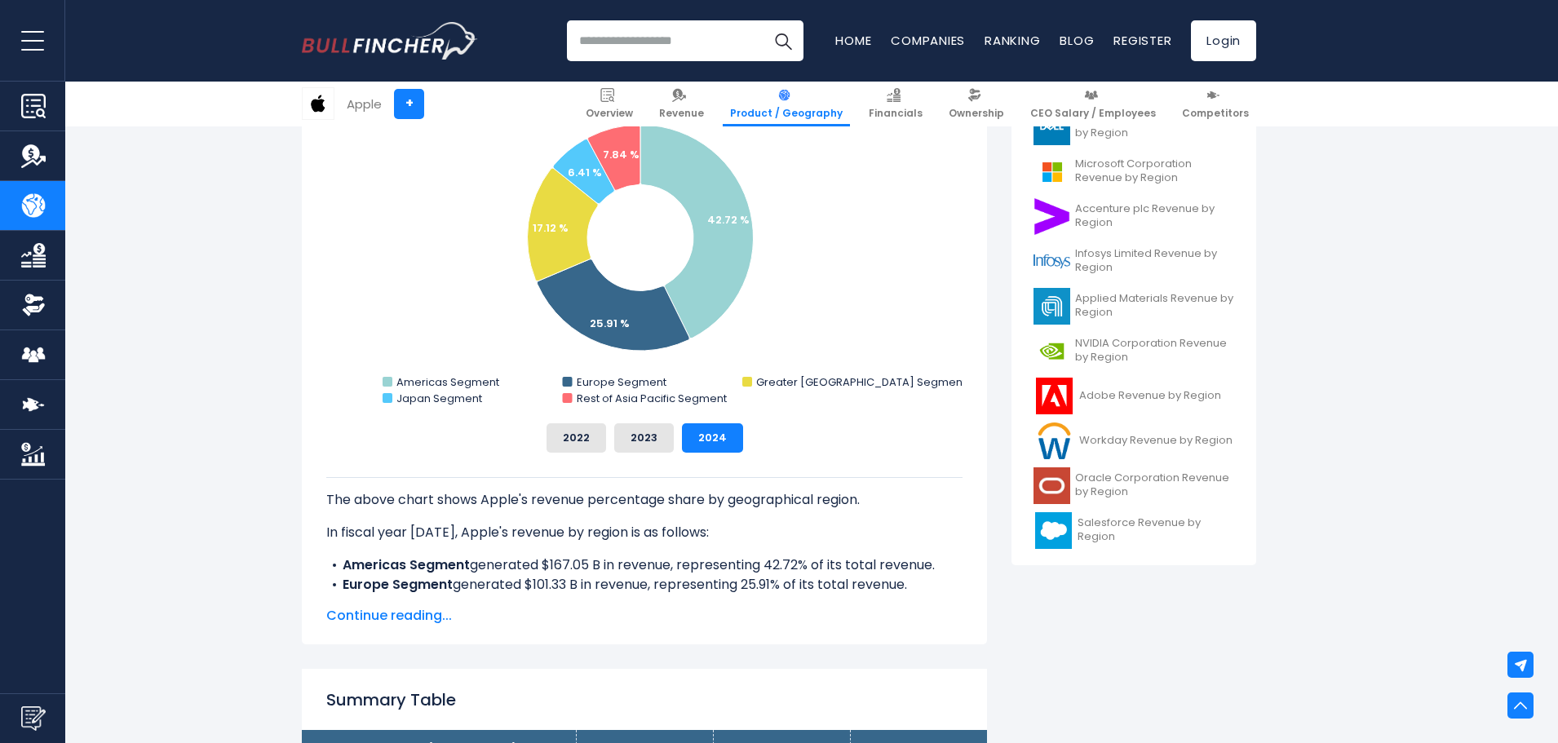 The height and width of the screenshot is (743, 1558). What do you see at coordinates (1156, 440) in the screenshot?
I see `span: Workday Revenue by Region` at bounding box center [1156, 440].